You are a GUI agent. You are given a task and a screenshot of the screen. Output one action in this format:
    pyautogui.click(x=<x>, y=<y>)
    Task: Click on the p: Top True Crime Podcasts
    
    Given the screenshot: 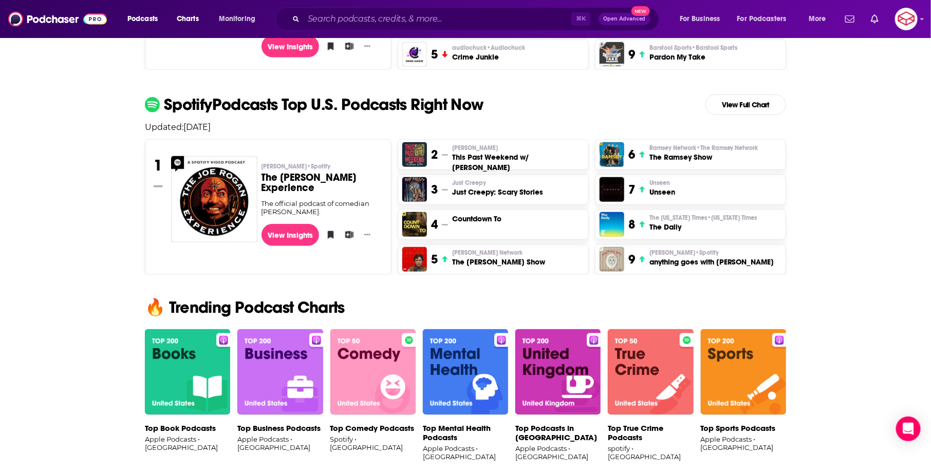 What is the action you would take?
    pyautogui.click(x=651, y=433)
    